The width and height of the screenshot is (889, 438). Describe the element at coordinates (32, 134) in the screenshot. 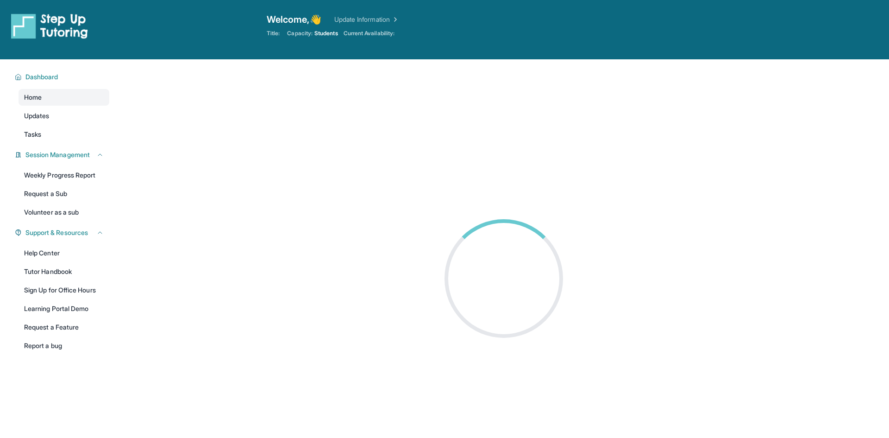

I see `span: Tasks` at that location.